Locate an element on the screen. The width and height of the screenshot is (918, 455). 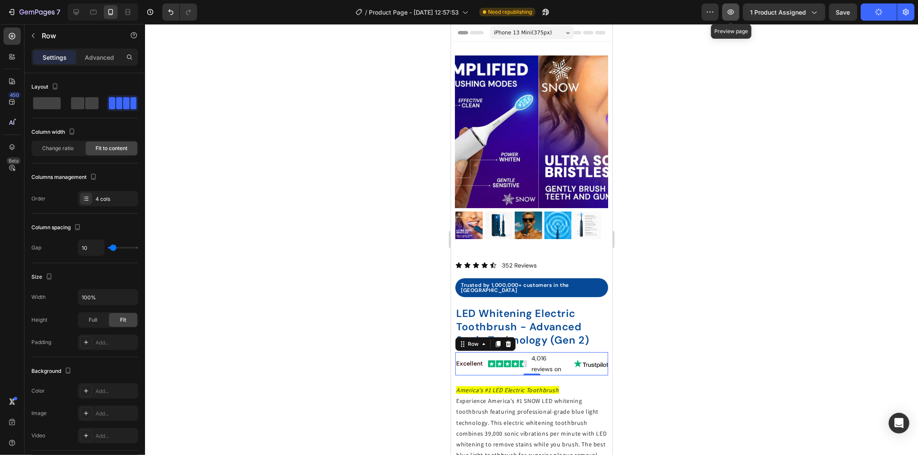
div: Row is located at coordinates (22, 320).